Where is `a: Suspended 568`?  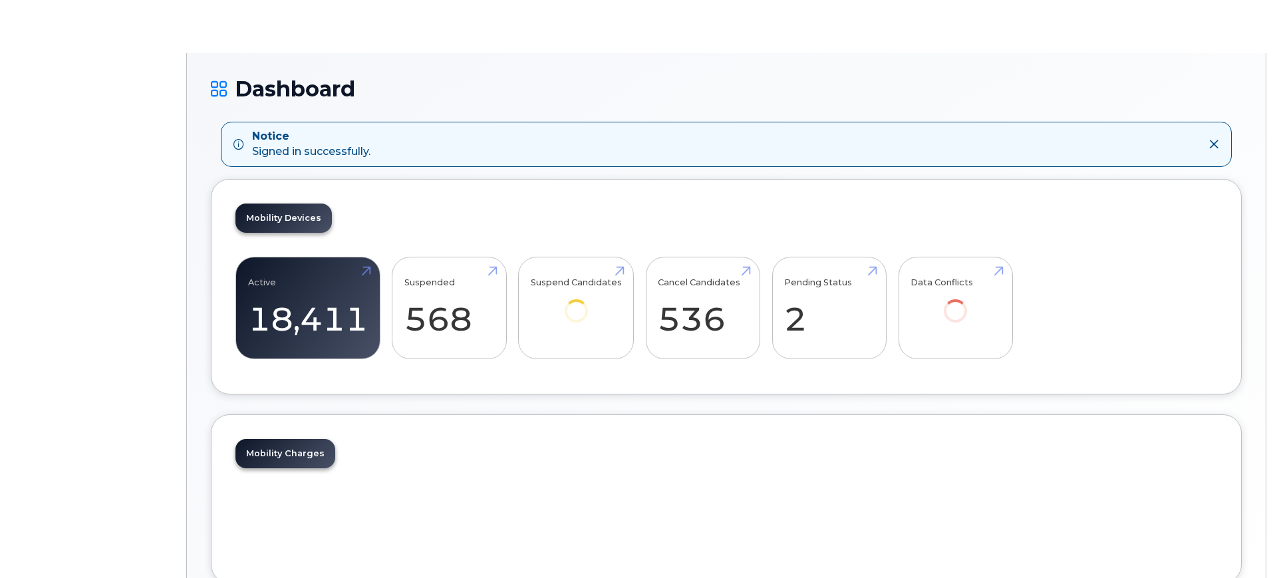 a: Suspended 568 is located at coordinates (449, 308).